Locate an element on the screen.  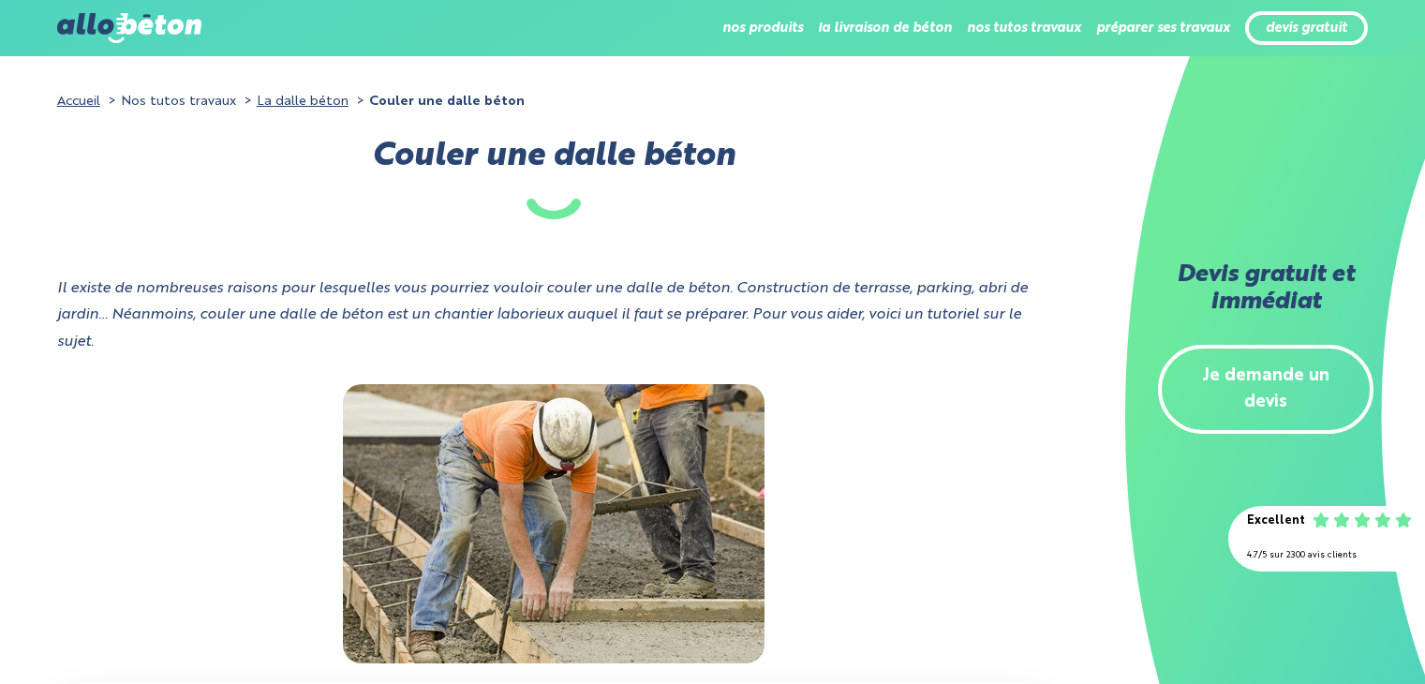
a: Je demande un devis is located at coordinates (1266, 390).